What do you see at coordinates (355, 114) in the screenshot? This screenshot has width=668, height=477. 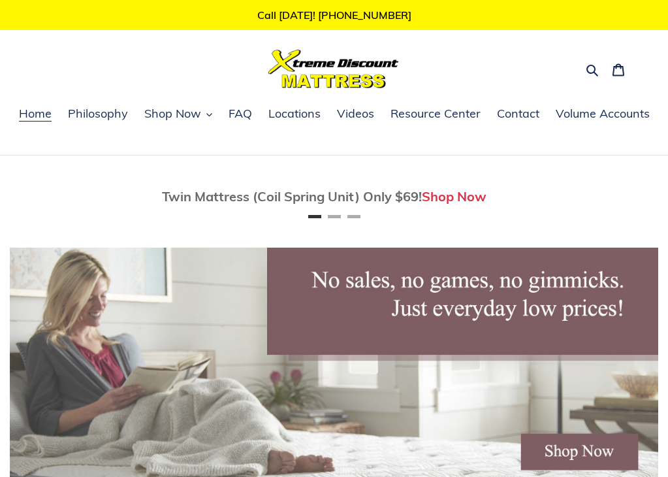 I see `a: Videos` at bounding box center [355, 114].